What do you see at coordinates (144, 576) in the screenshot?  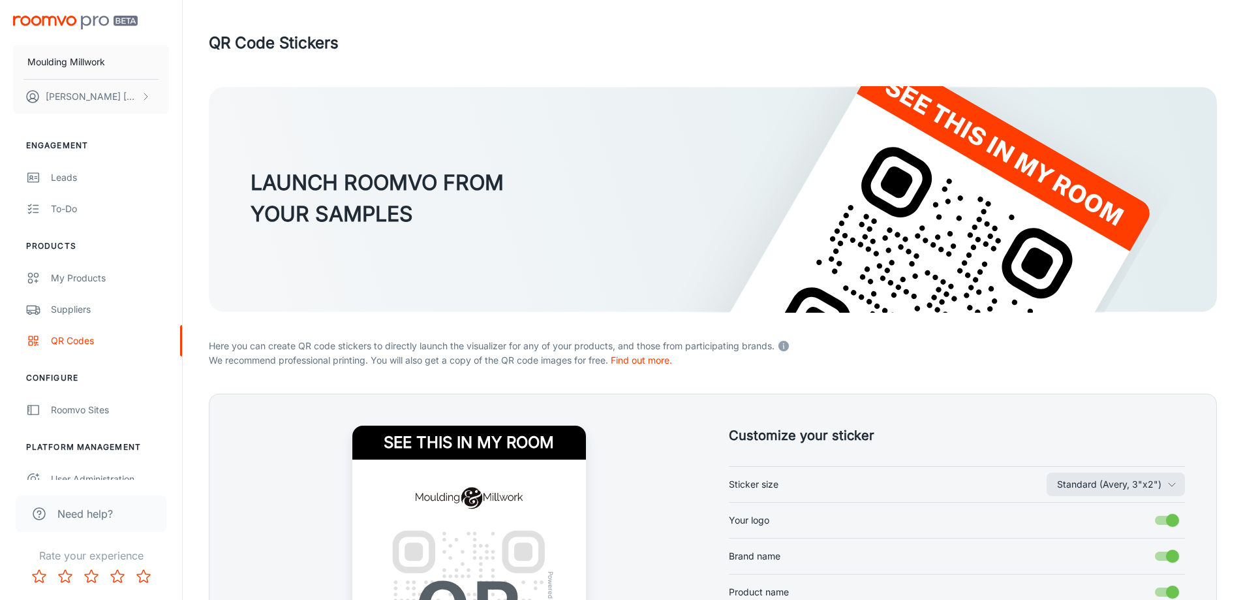 I see `button: Rate 5 star` at bounding box center [144, 576].